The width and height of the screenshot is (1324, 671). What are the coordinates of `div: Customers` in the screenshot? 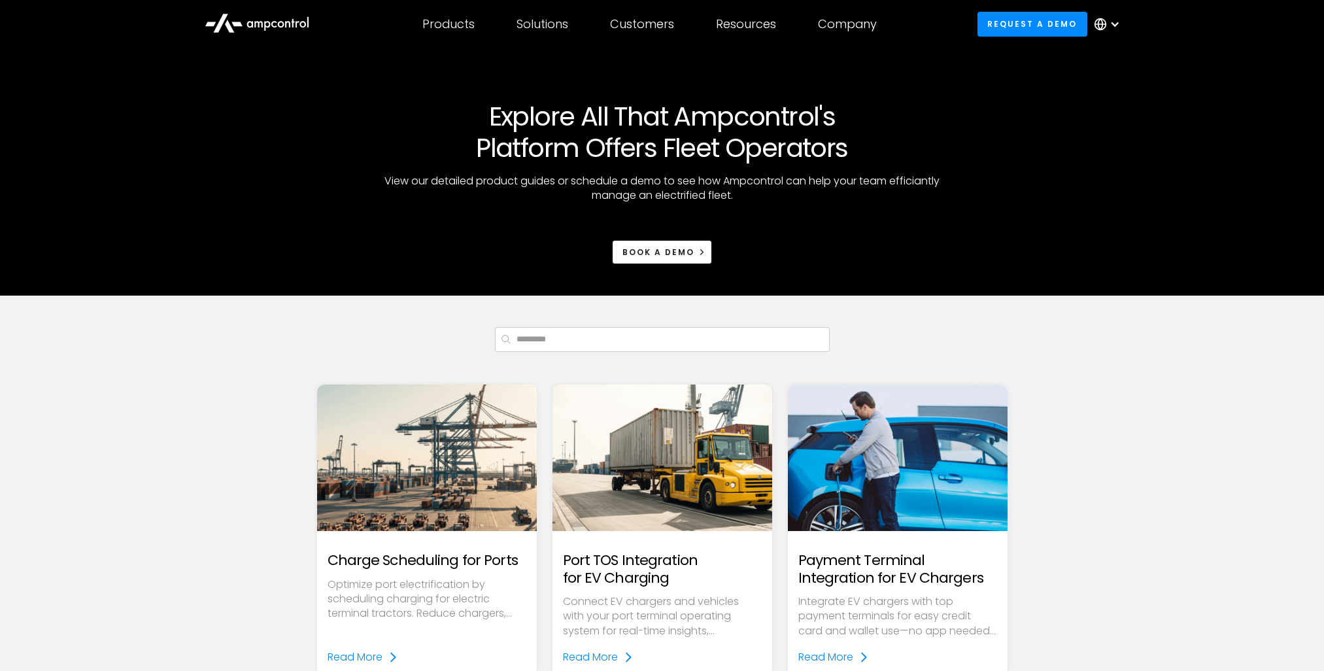 It's located at (642, 24).